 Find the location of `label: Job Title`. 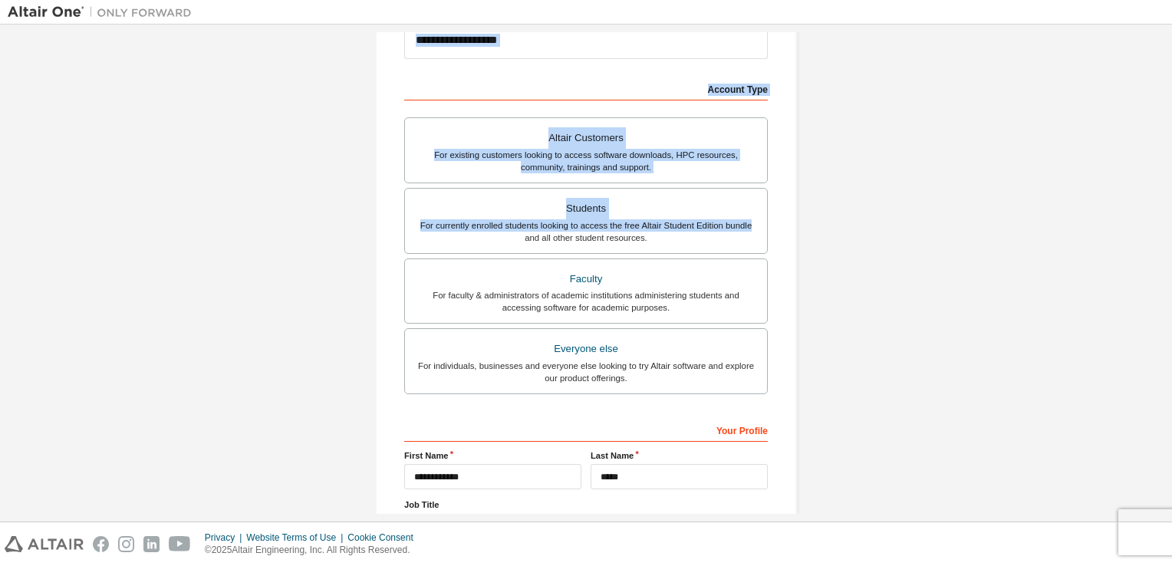

label: Job Title is located at coordinates (586, 505).